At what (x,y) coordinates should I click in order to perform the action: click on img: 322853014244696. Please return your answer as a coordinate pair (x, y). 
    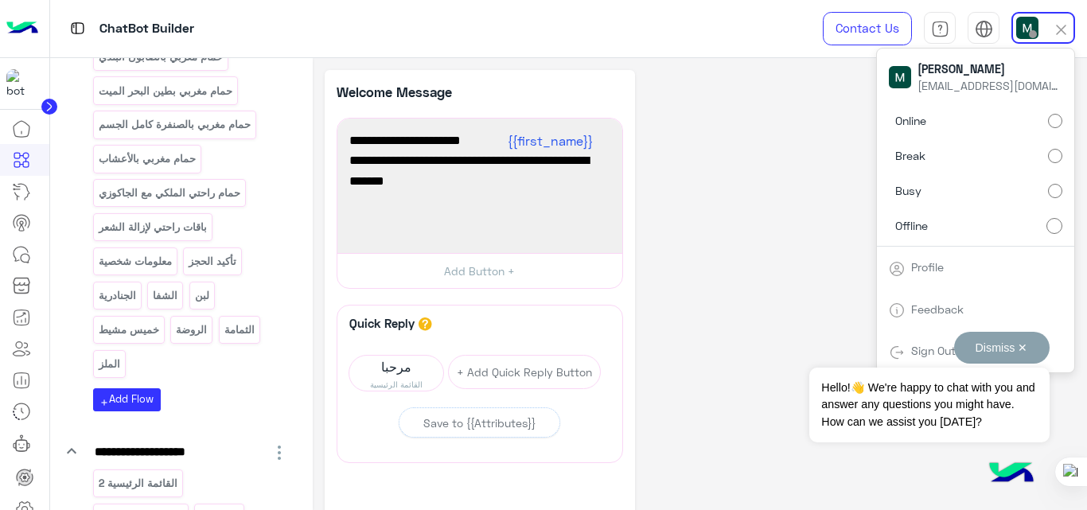
    Looking at the image, I should click on (21, 84).